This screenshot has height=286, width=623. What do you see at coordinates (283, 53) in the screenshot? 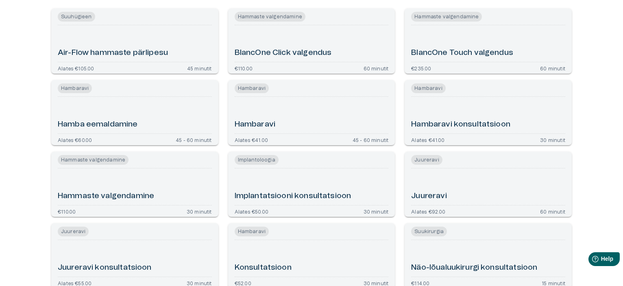
I see `h6: BlancOne Click valgendus` at bounding box center [283, 53].